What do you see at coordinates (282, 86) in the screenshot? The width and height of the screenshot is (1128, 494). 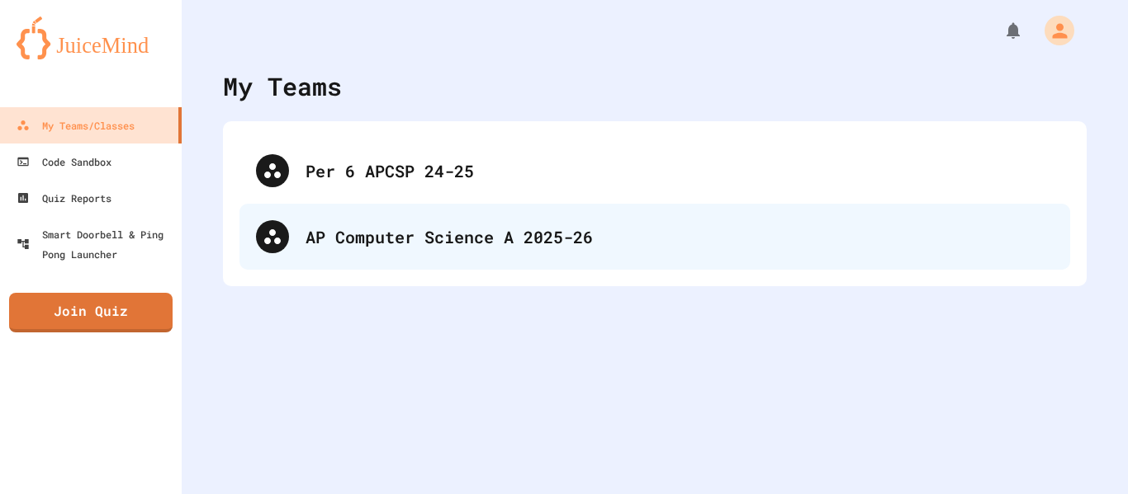 I see `div: My Teams` at bounding box center [282, 86].